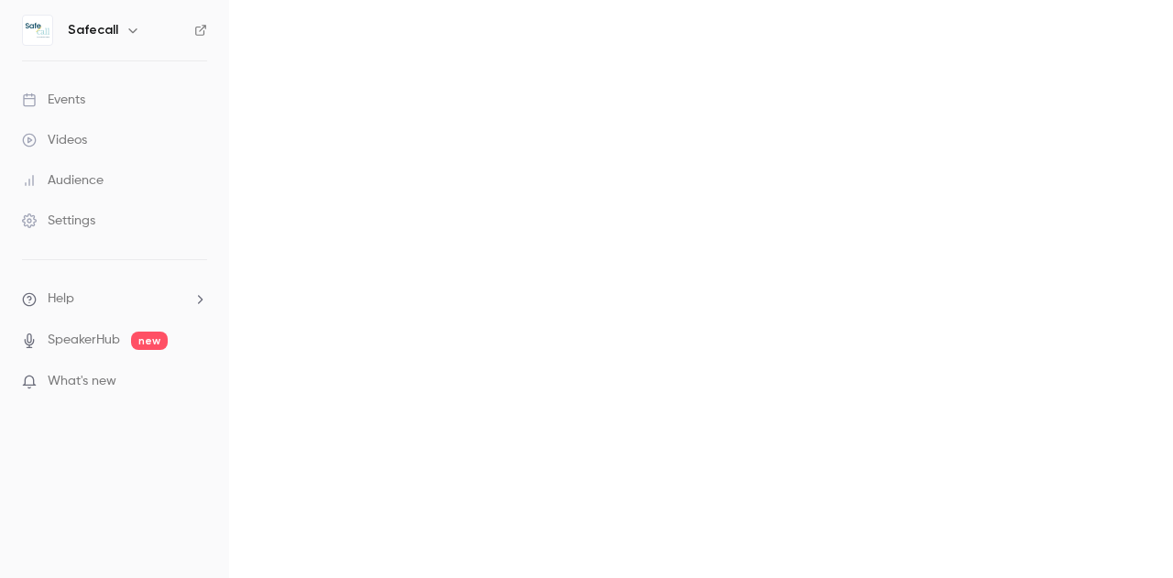 This screenshot has width=1173, height=578. Describe the element at coordinates (93, 30) in the screenshot. I see `h6: Safecall` at that location.